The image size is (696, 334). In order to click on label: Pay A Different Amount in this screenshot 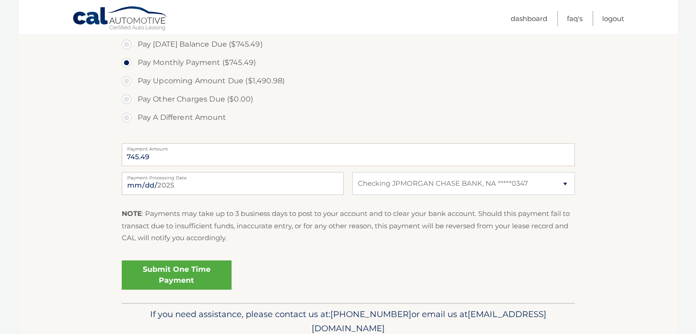, I will do `click(348, 118)`.